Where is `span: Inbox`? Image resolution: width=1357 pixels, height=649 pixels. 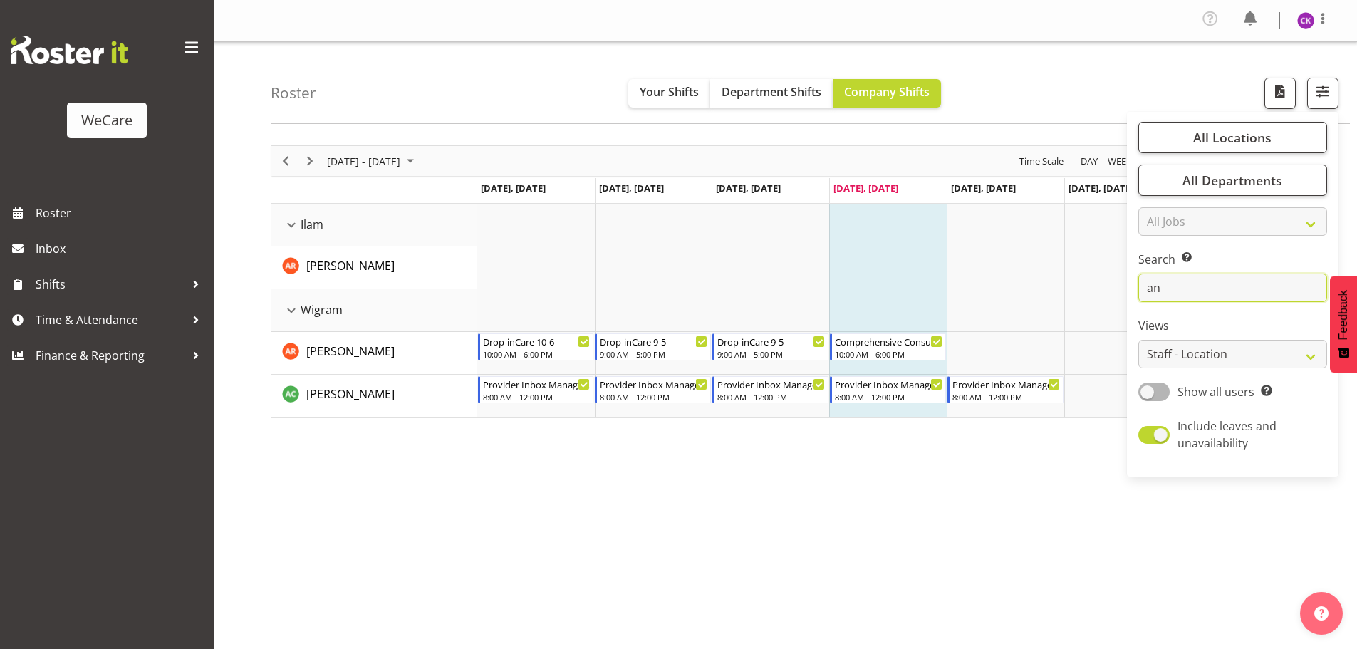
span: Inbox is located at coordinates (121, 249).